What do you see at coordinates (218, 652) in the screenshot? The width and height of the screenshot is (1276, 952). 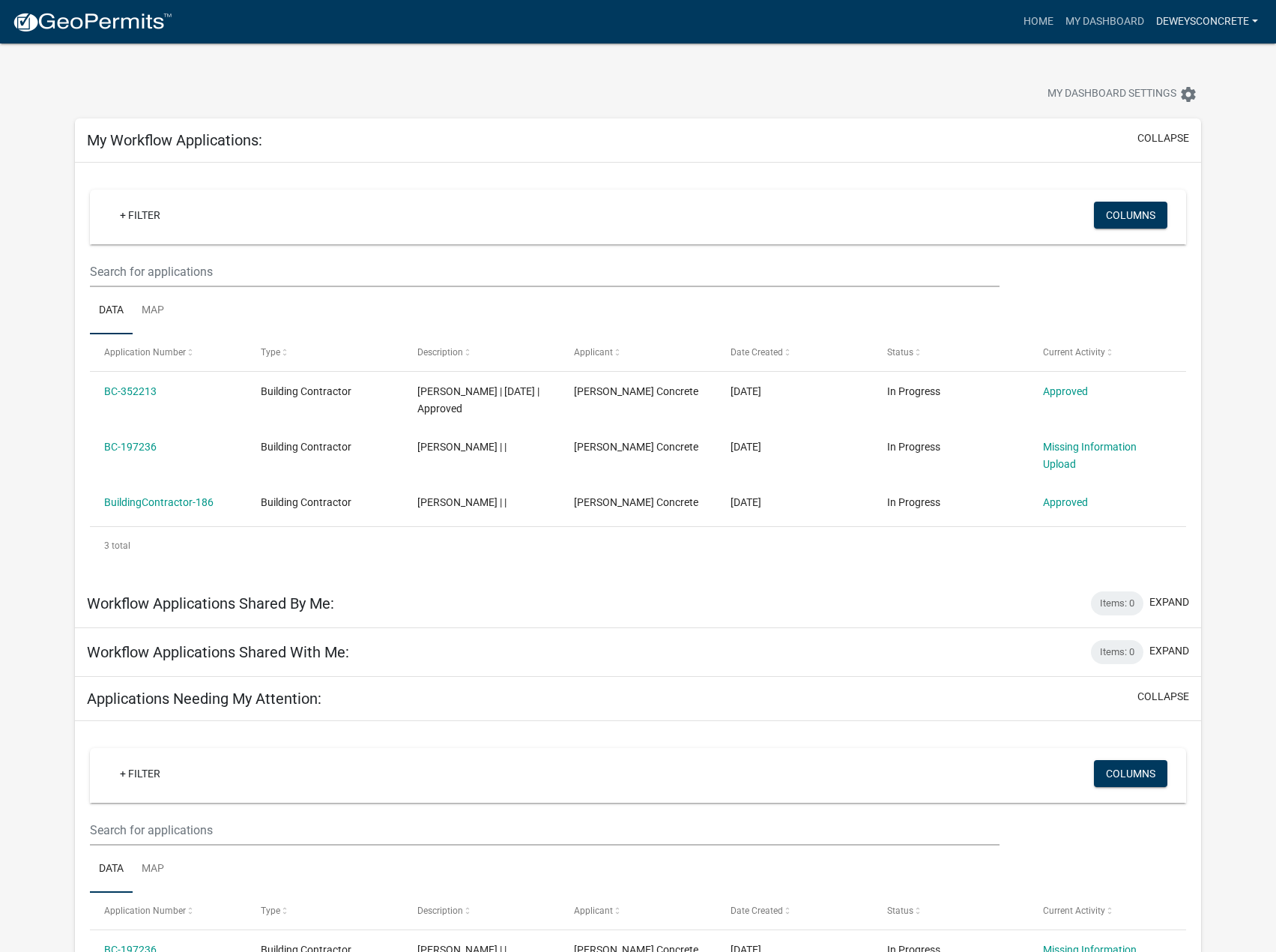 I see `h5: Workflow Applications Shared With Me:` at bounding box center [218, 652].